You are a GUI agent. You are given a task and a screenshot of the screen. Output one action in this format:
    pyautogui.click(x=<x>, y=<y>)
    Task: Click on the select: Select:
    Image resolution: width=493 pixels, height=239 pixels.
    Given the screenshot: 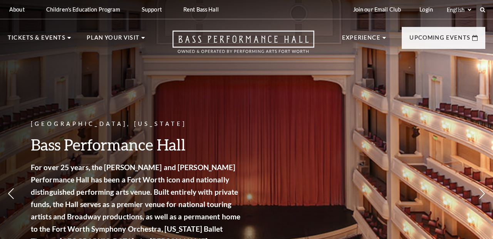 What is the action you would take?
    pyautogui.click(x=459, y=10)
    